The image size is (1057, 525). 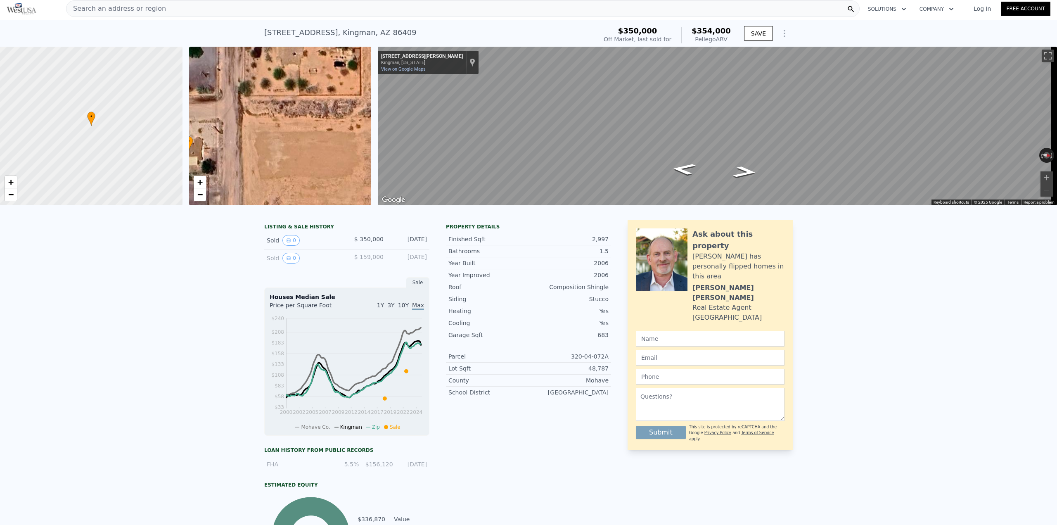 I want to click on tspan: 2000, so click(x=286, y=412).